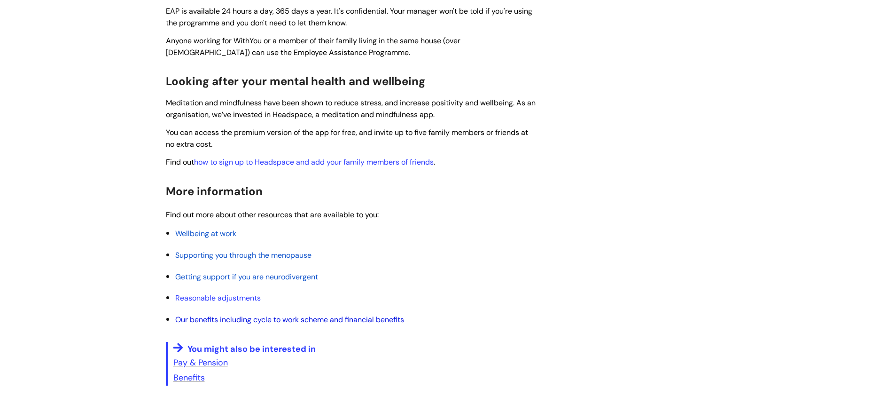 The width and height of the screenshot is (895, 404). What do you see at coordinates (296, 81) in the screenshot?
I see `span: Looking after your mental health and wellbeing` at bounding box center [296, 81].